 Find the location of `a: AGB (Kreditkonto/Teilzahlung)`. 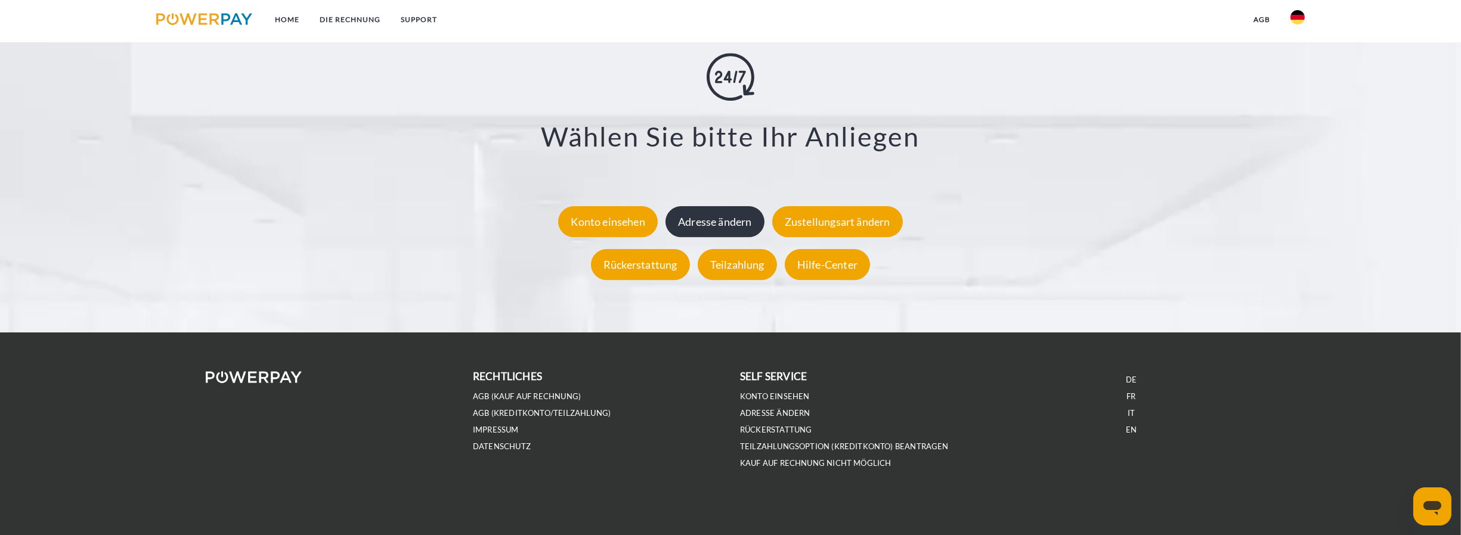

a: AGB (Kreditkonto/Teilzahlung) is located at coordinates (541, 413).